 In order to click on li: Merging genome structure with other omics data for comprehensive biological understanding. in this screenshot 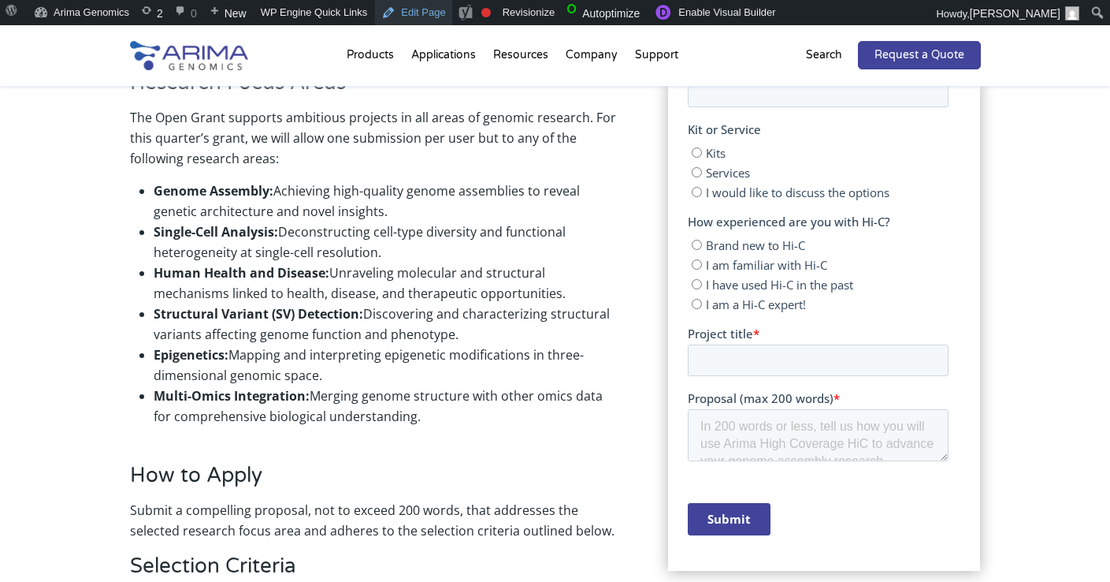, I will do `click(388, 406)`.